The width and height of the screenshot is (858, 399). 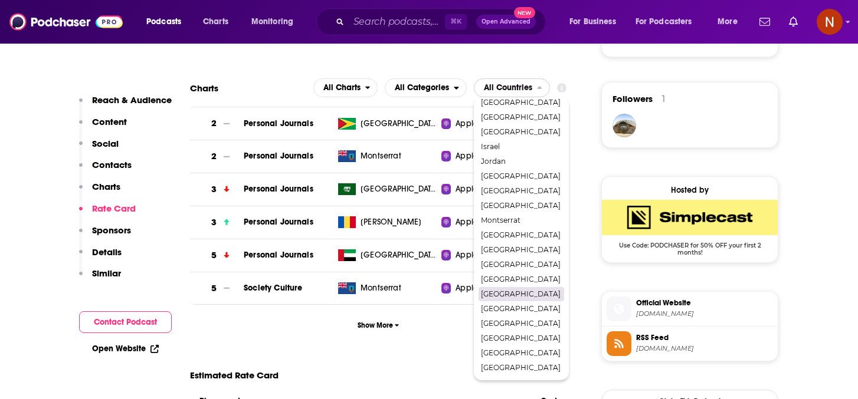 I want to click on div: Senegal, so click(x=521, y=294).